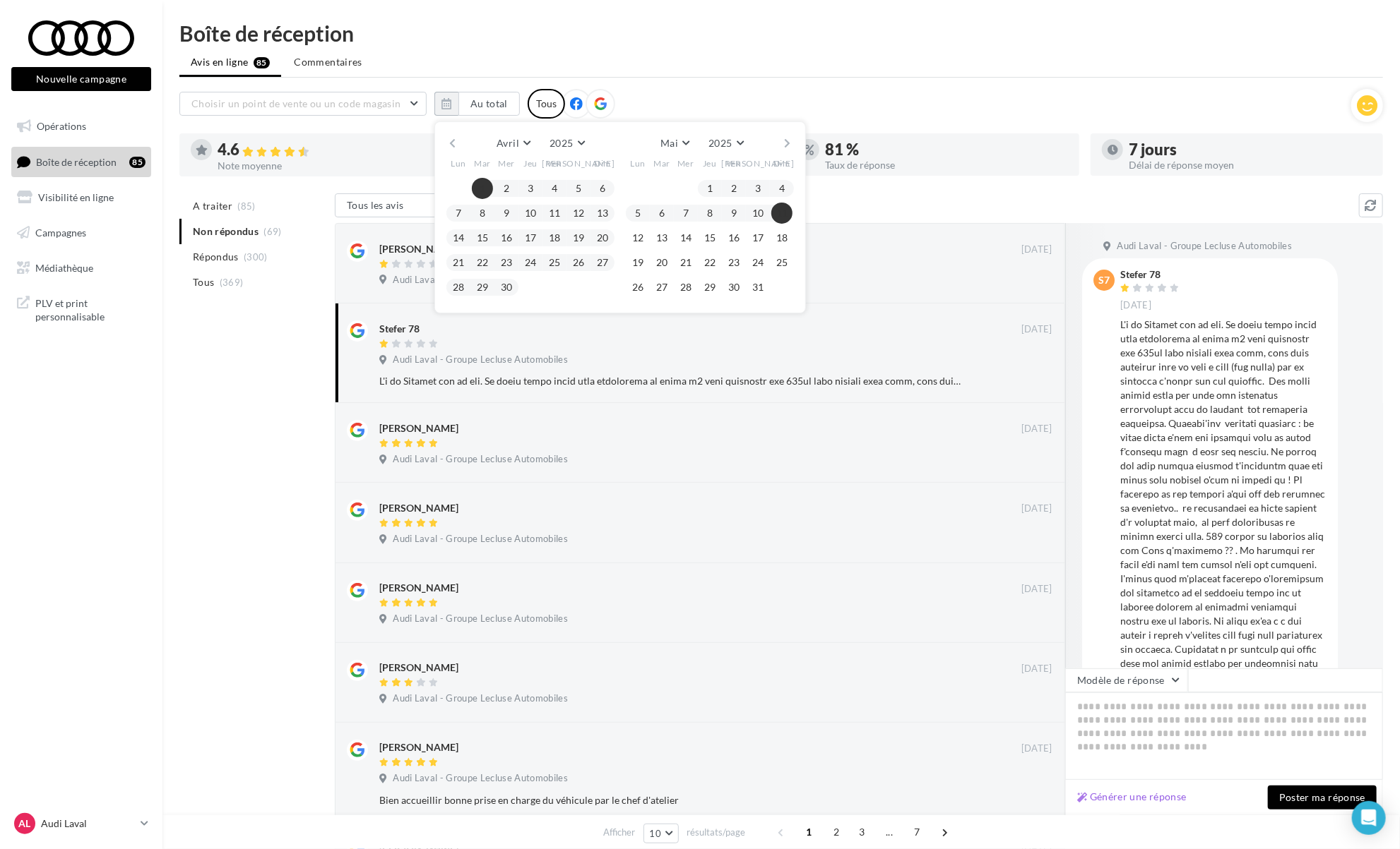 The height and width of the screenshot is (849, 1400). Describe the element at coordinates (458, 263) in the screenshot. I see `button: 21` at that location.